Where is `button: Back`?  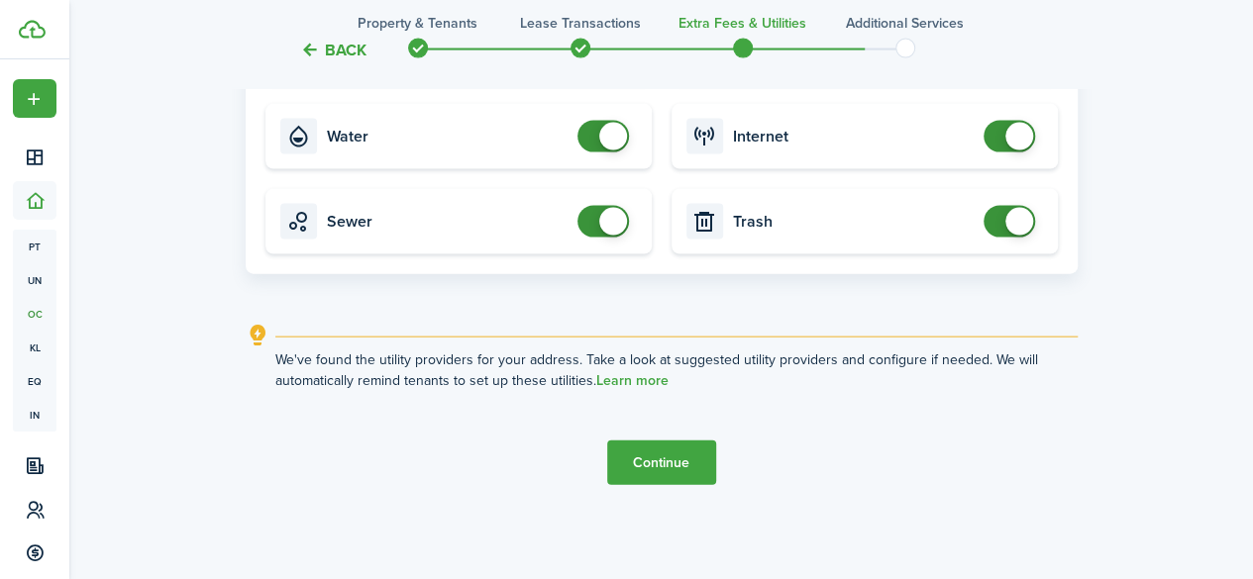 button: Back is located at coordinates (333, 50).